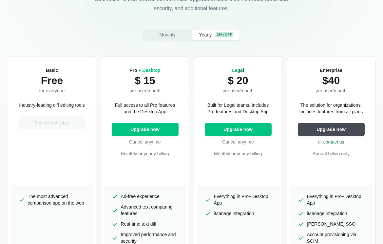 This screenshot has height=244, width=383. Describe the element at coordinates (150, 210) in the screenshot. I see `span: Advanced text comparing features` at that location.